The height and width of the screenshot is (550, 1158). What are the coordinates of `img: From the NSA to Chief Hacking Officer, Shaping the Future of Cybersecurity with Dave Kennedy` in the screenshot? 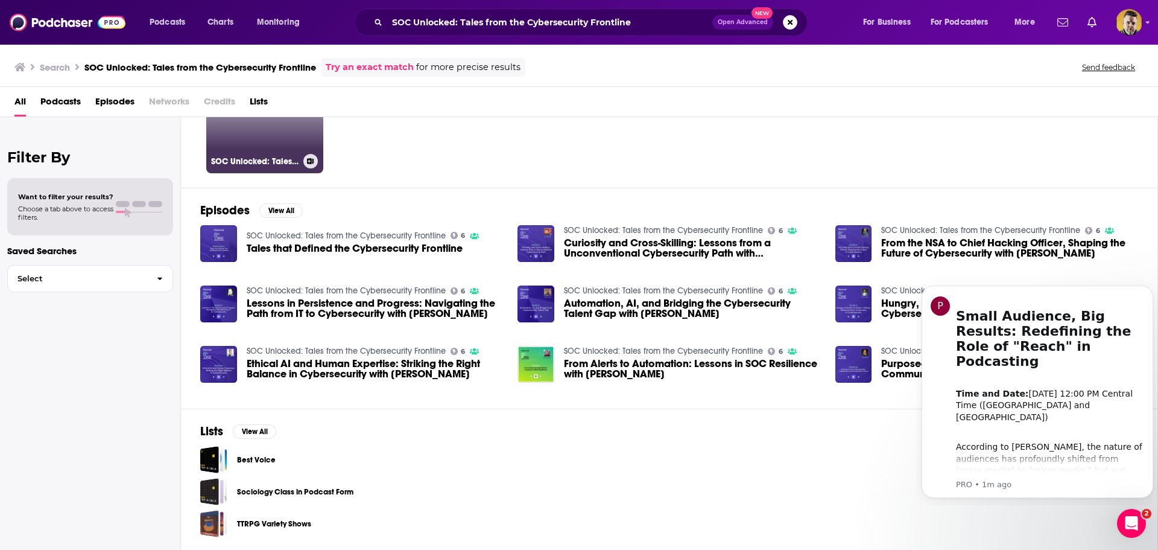 It's located at (854, 243).